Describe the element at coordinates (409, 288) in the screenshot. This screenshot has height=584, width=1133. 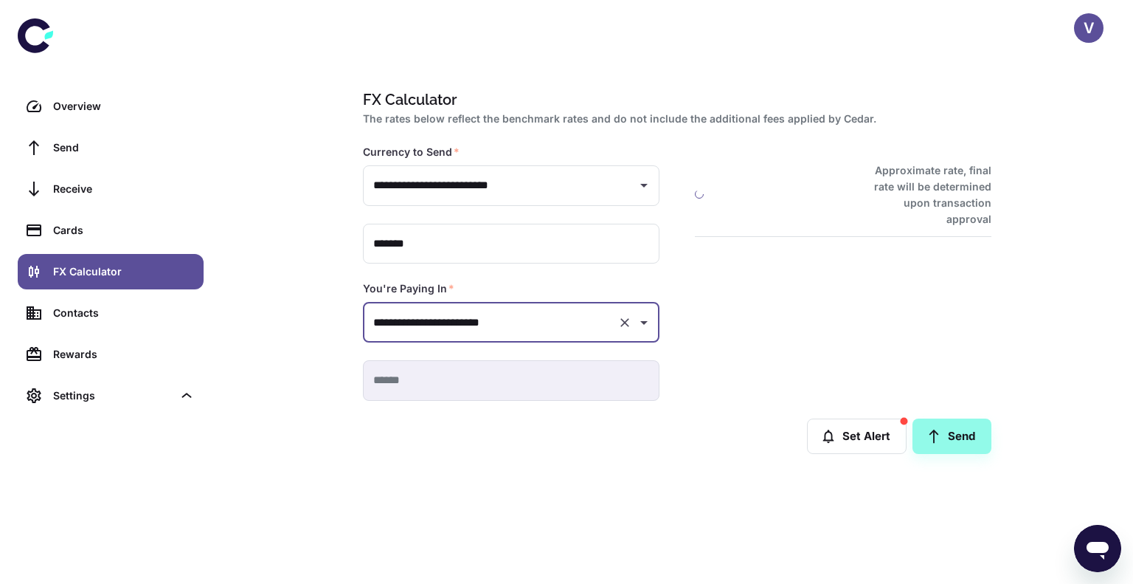
I see `label: You're Paying In` at that location.